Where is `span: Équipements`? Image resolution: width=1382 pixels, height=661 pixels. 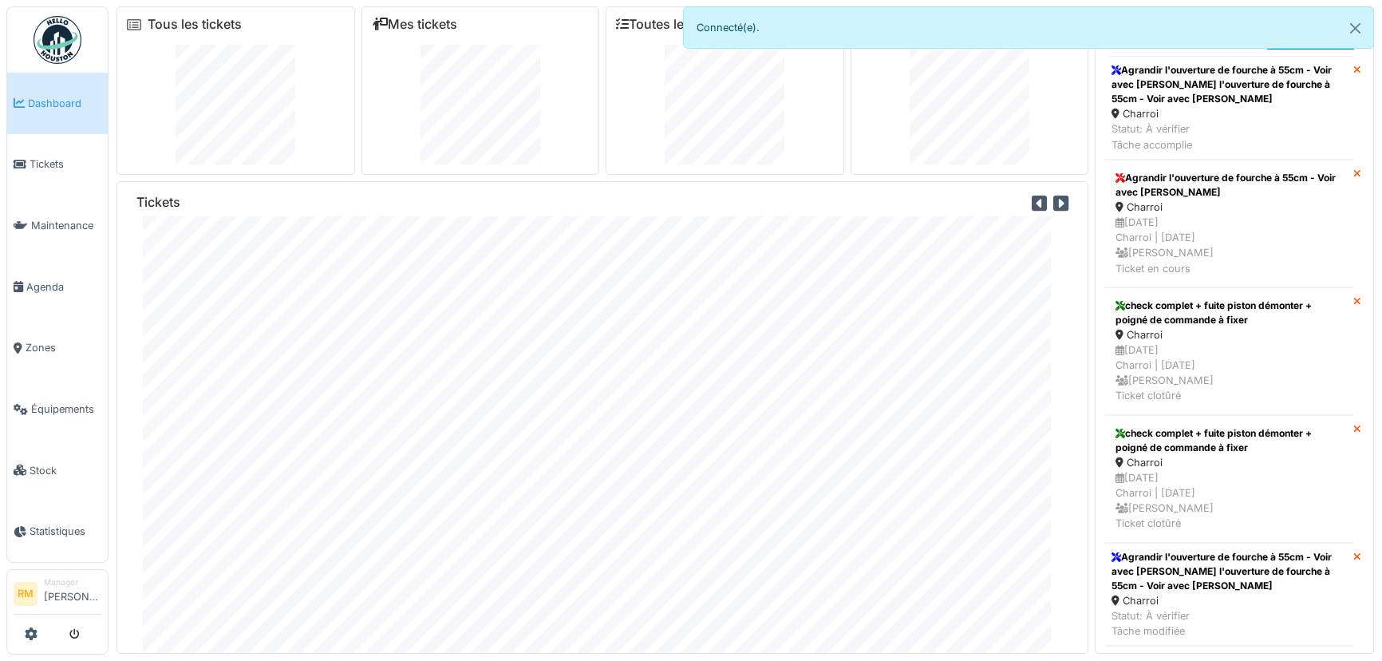 span: Équipements is located at coordinates (66, 409).